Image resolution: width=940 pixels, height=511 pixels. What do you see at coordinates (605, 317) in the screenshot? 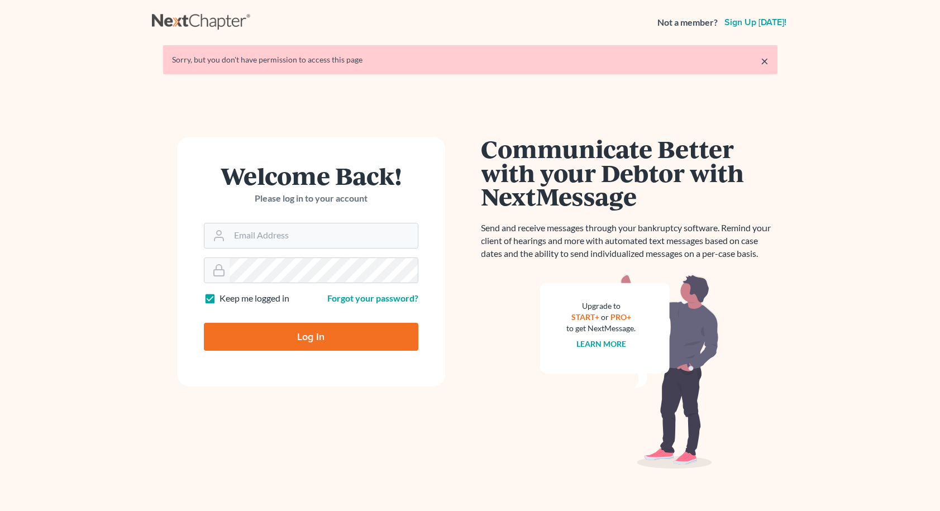
I see `span: or` at bounding box center [605, 317].